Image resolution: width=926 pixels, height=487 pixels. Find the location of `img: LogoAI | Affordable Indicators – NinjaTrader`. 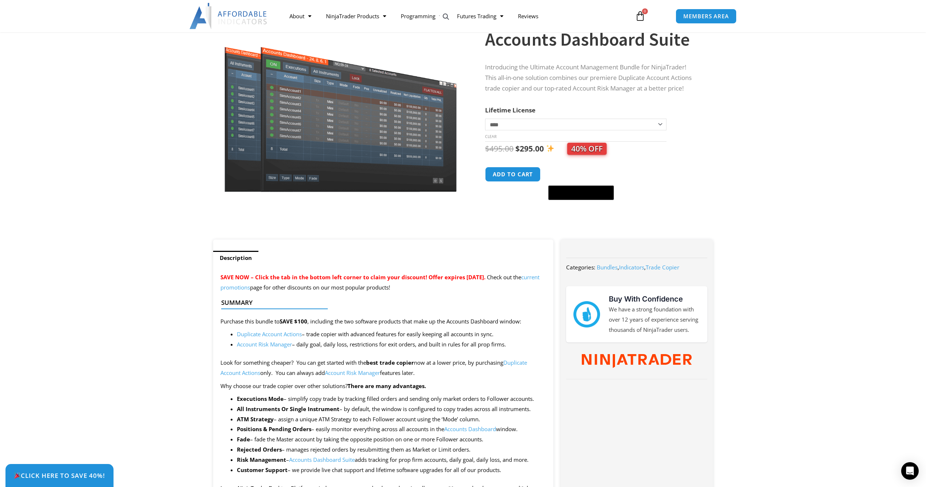

img: LogoAI | Affordable Indicators – NinjaTrader is located at coordinates (228, 16).